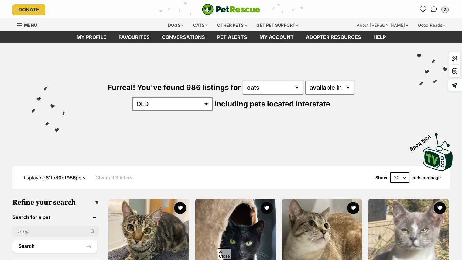  What do you see at coordinates (176, 25) in the screenshot?
I see `div: Dogs` at bounding box center [176, 25].